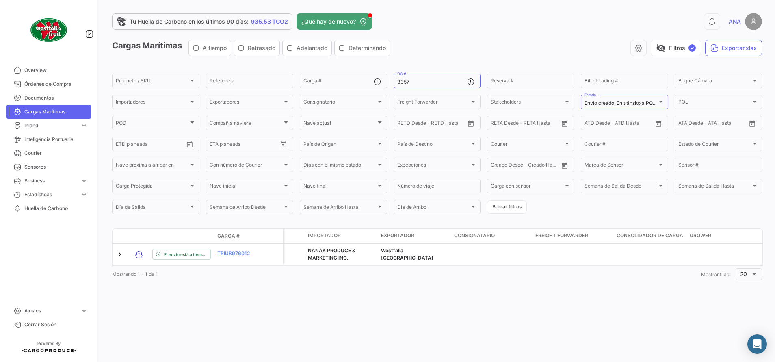 The width and height of the screenshot is (775, 362). I want to click on a: TRIU8976012, so click(238, 253).